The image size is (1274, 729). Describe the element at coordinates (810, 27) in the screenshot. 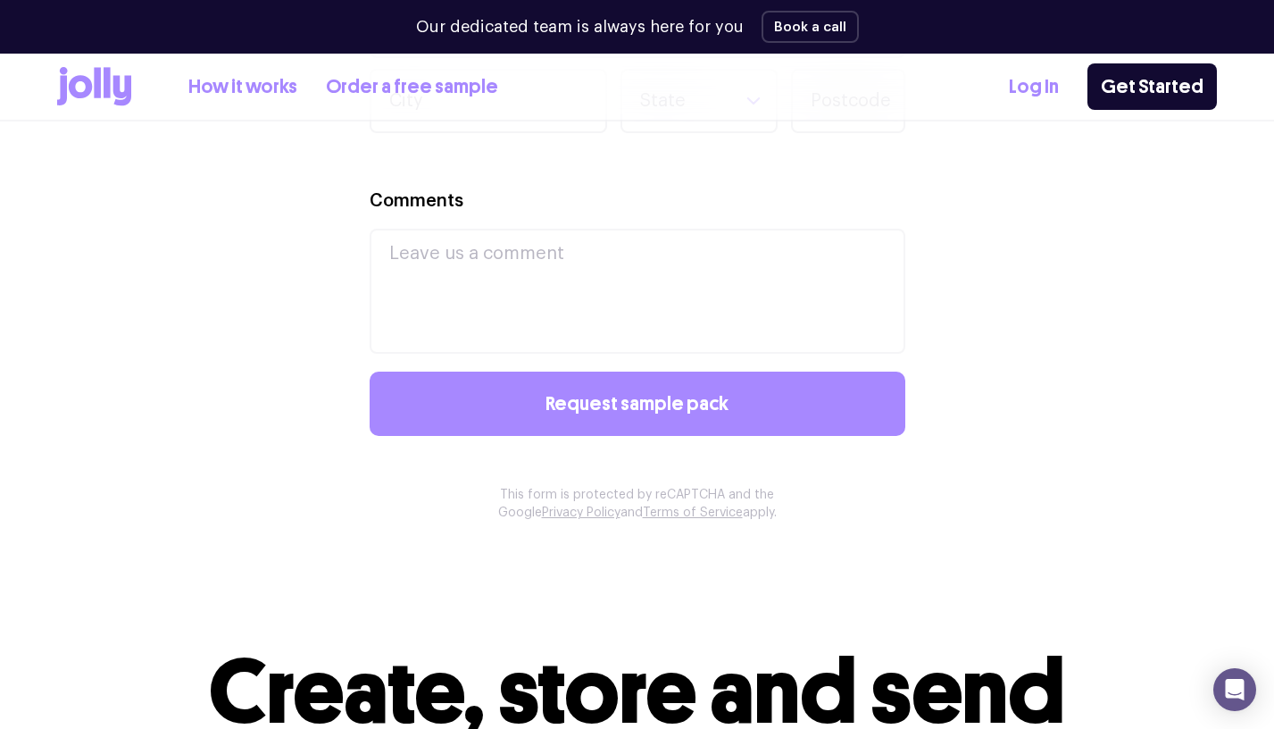

I see `button: Book a call` at that location.